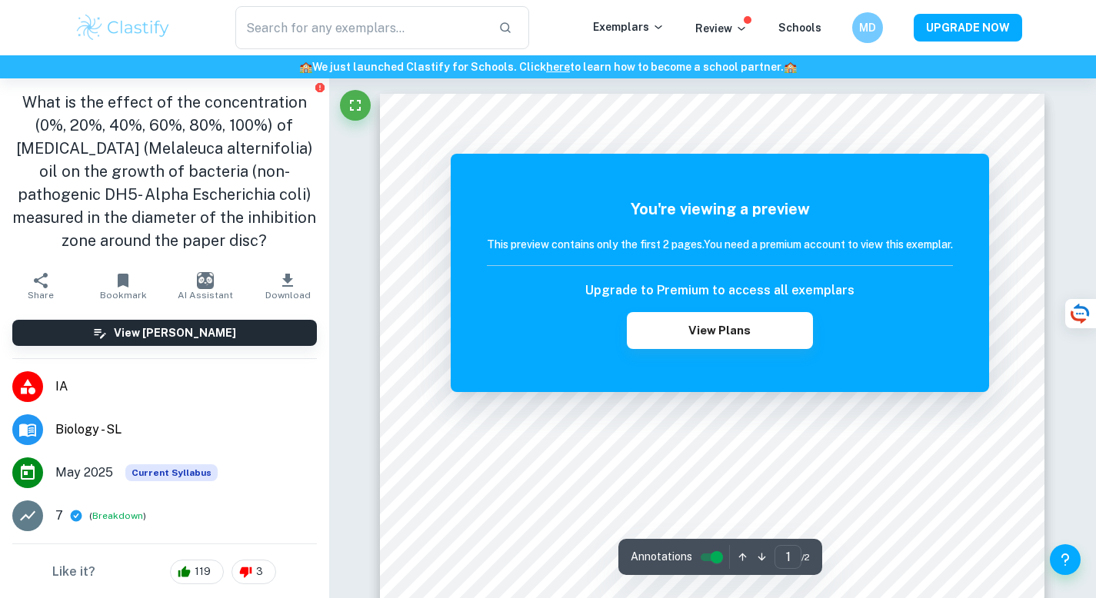 This screenshot has height=598, width=1096. I want to click on span: 3, so click(259, 572).